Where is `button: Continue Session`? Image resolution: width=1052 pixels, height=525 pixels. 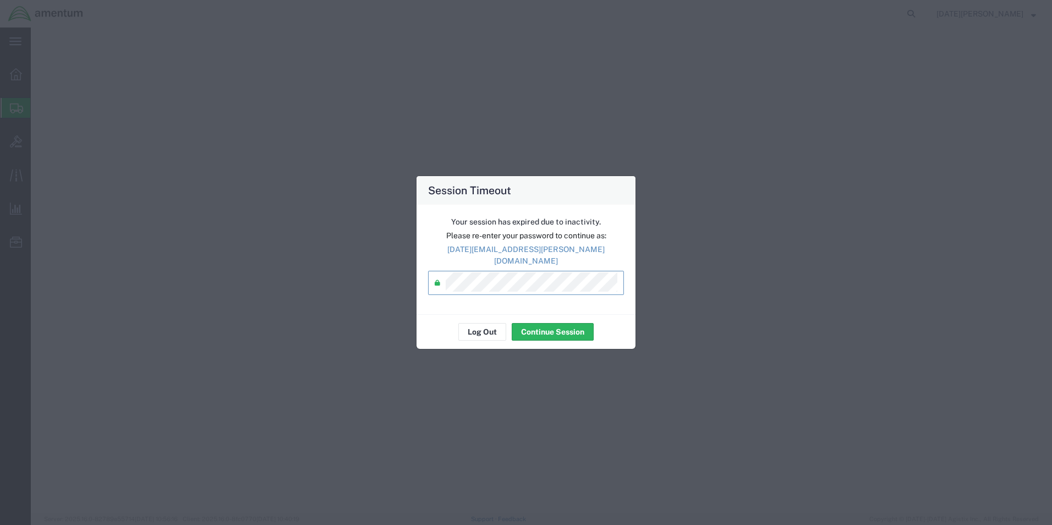
button: Continue Session is located at coordinates (552, 332).